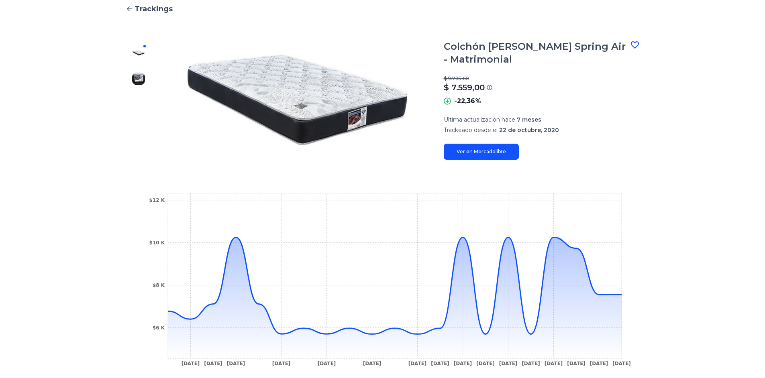 The height and width of the screenshot is (378, 765). What do you see at coordinates (529, 130) in the screenshot?
I see `span: 22 de octubre, 2020` at bounding box center [529, 130].